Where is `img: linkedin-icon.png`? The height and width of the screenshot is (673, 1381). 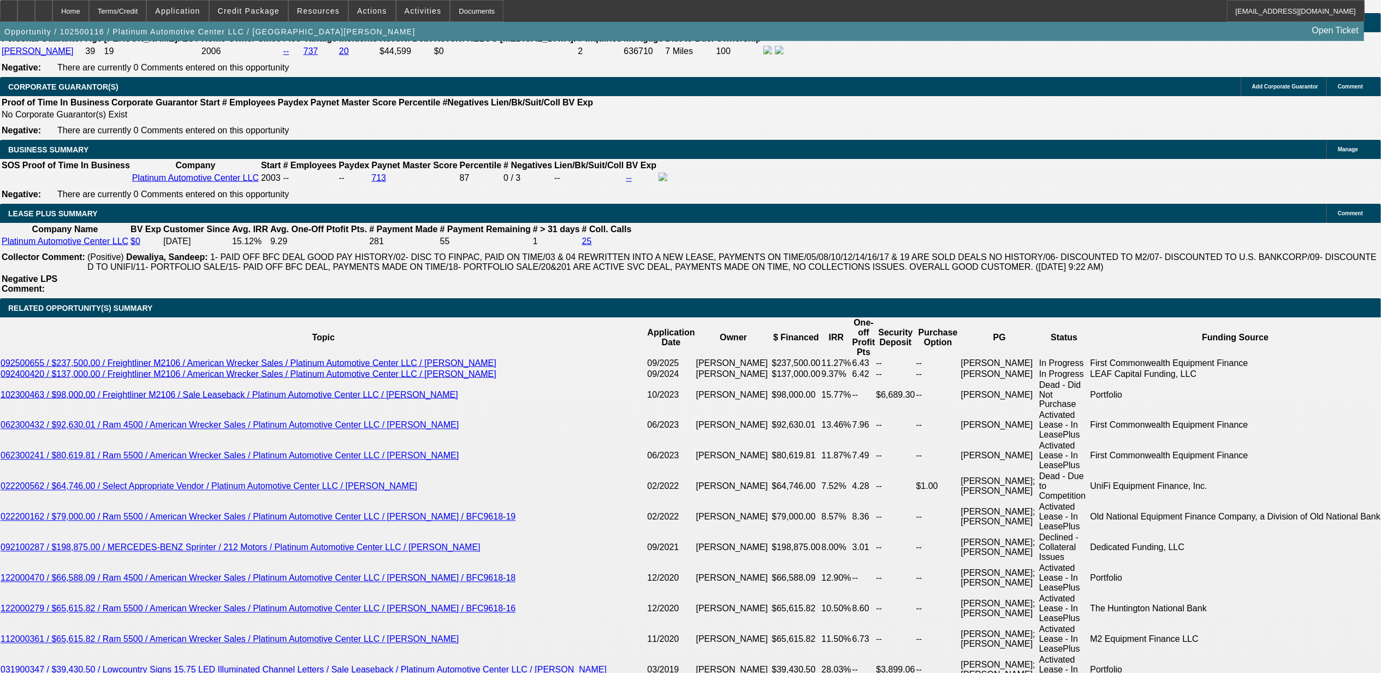 img: linkedin-icon.png is located at coordinates (779, 50).